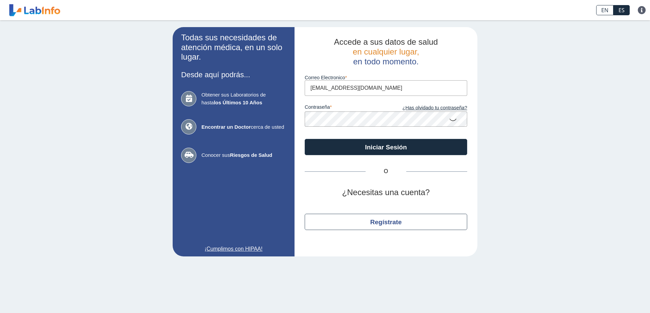 The height and width of the screenshot is (313, 650). I want to click on a: EN, so click(604, 10).